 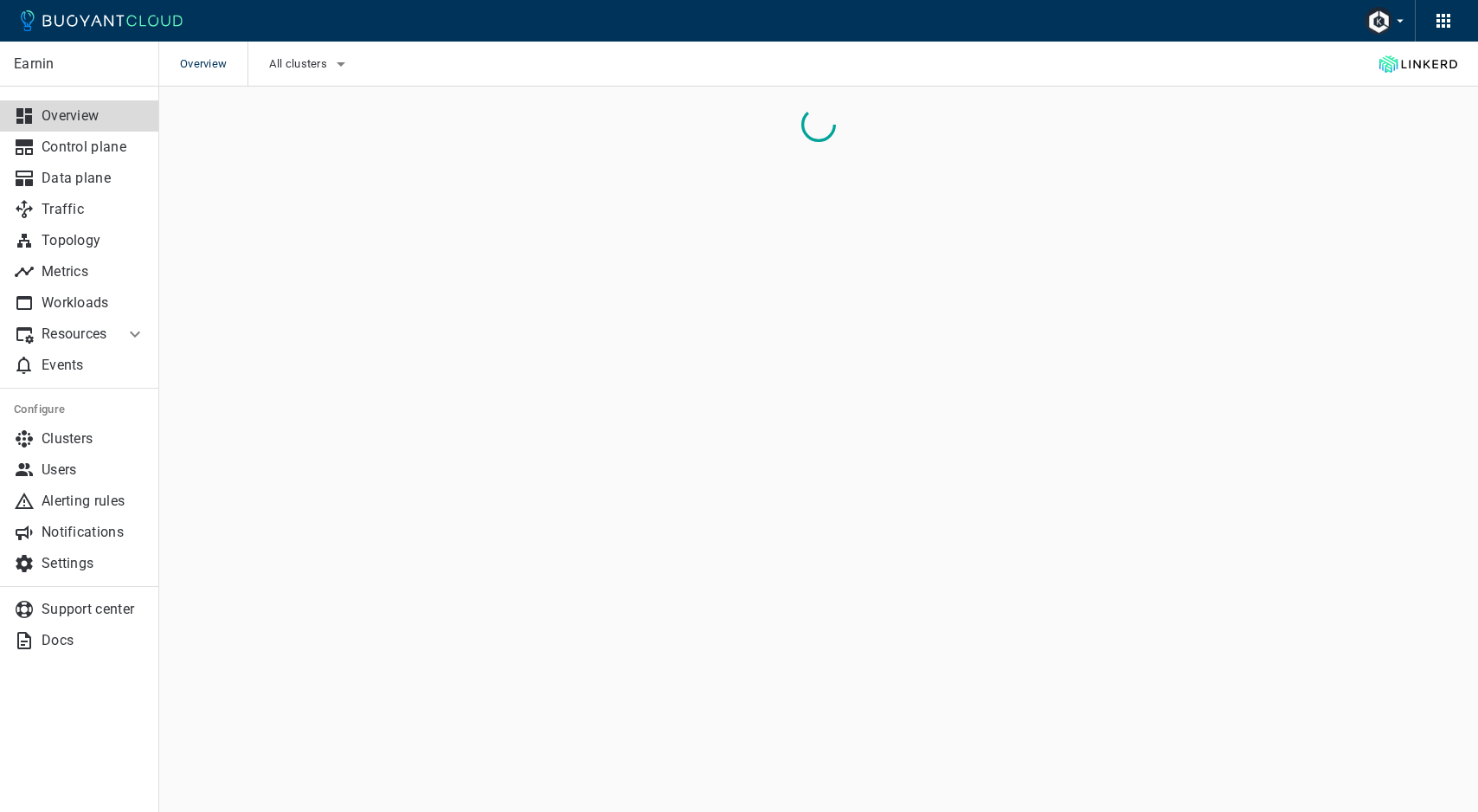 I want to click on p: Docs, so click(x=94, y=640).